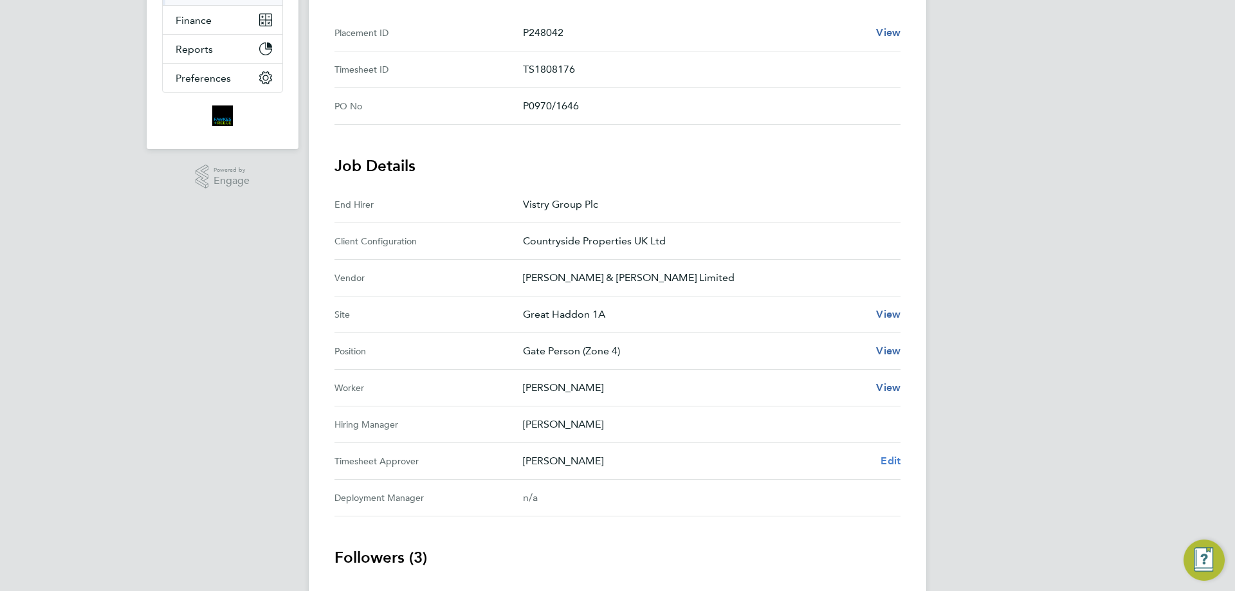 This screenshot has width=1235, height=591. I want to click on p: Countryside Properties UK Ltd, so click(706, 241).